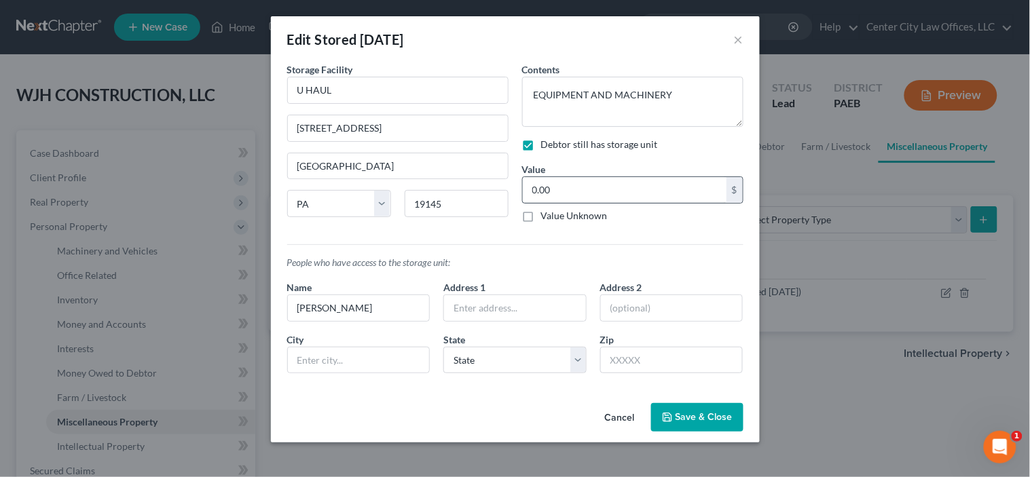 The image size is (1030, 477). What do you see at coordinates (620, 418) in the screenshot?
I see `button: Cancel` at bounding box center [620, 418].